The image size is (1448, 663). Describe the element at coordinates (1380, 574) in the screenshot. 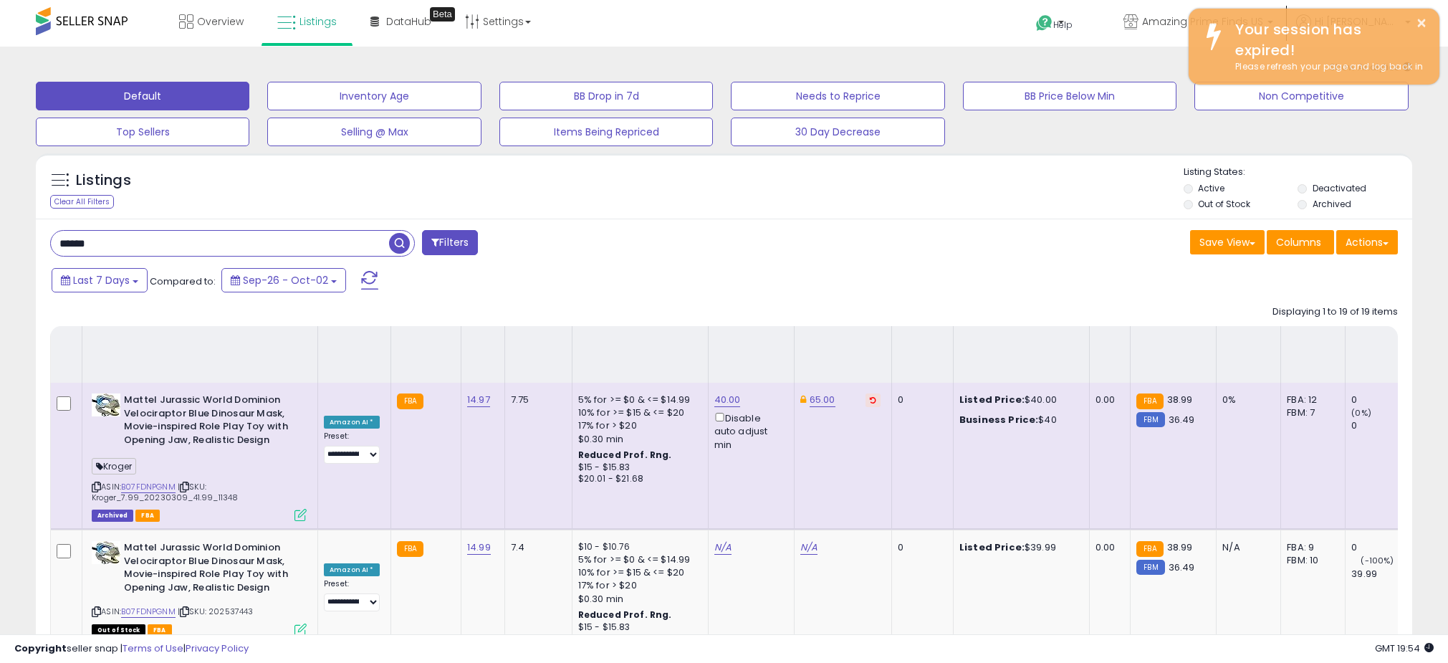

I see `div: 39.99` at that location.